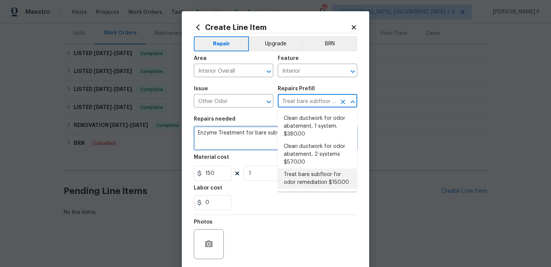 The image size is (551, 267). What do you see at coordinates (208, 188) in the screenshot?
I see `h5: Labor cost` at bounding box center [208, 188].